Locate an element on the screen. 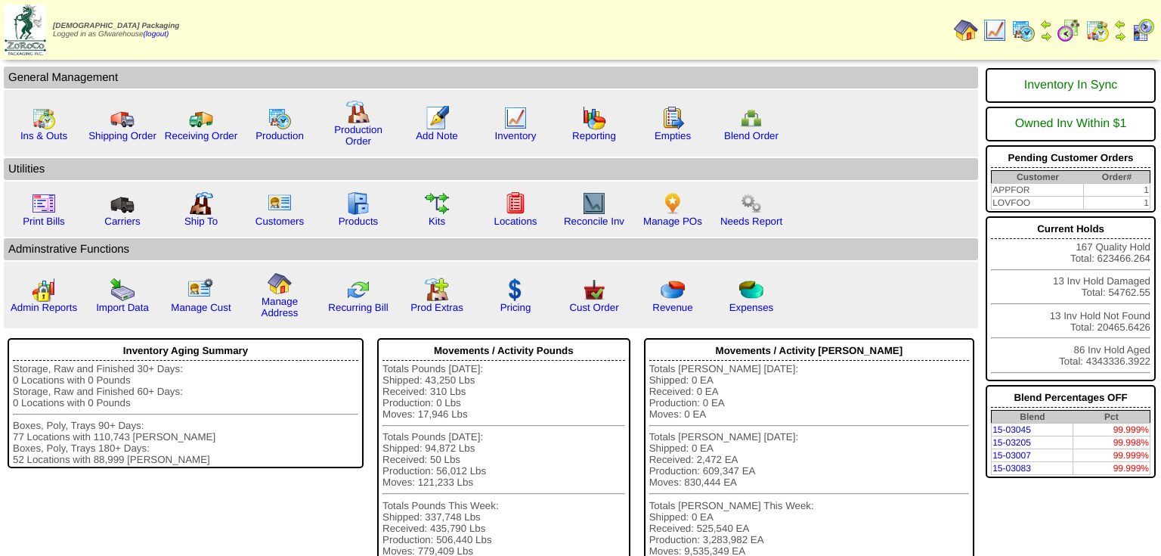 The image size is (1161, 556). a: Inventory is located at coordinates (515, 135).